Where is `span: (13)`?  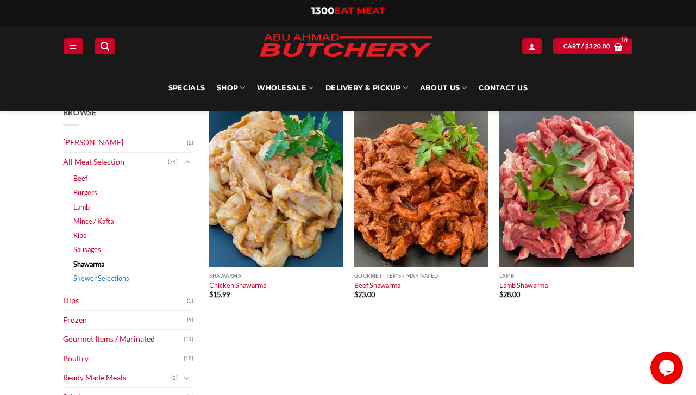
span: (13) is located at coordinates (189, 340).